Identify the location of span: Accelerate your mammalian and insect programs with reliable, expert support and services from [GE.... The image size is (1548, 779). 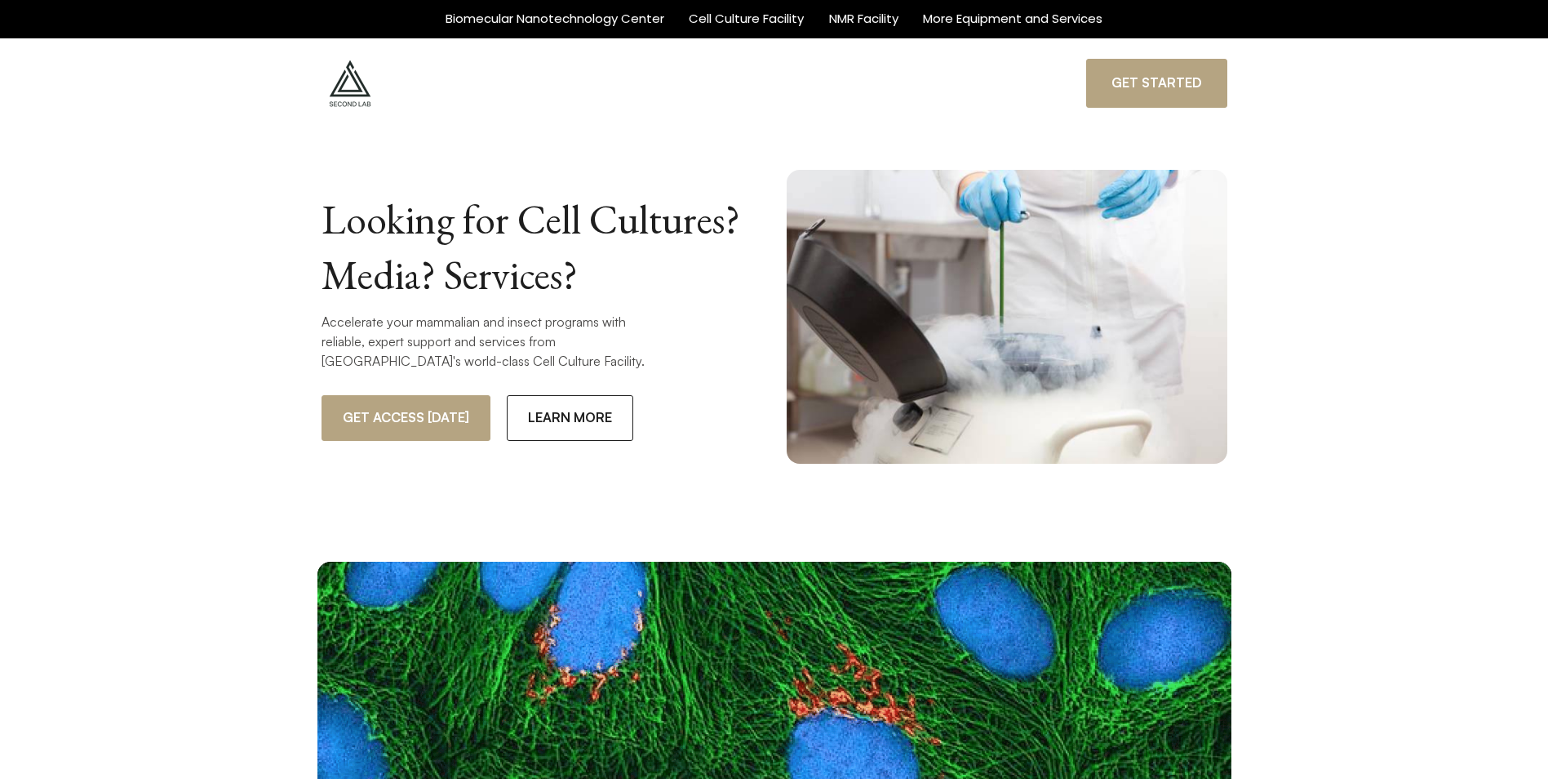
(483, 341).